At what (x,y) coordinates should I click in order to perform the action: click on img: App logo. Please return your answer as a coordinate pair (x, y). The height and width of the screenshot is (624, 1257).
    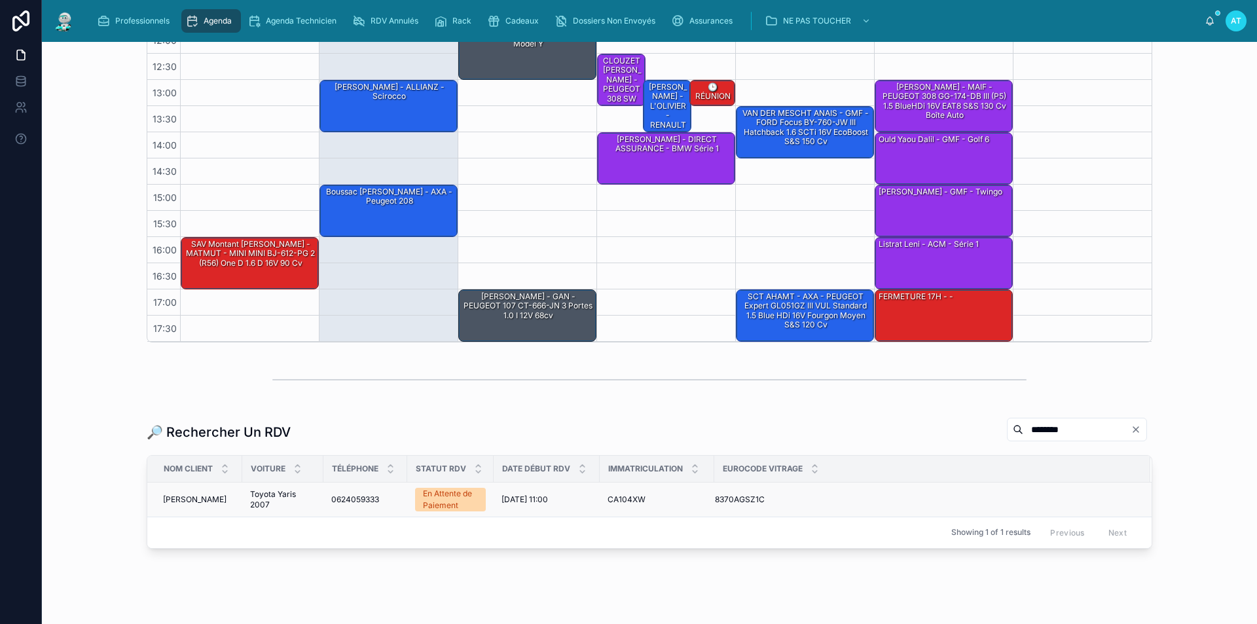
    Looking at the image, I should click on (64, 21).